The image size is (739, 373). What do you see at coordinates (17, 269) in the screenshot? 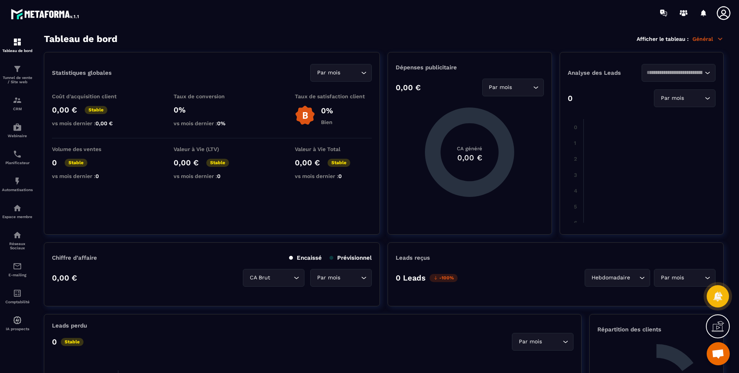
I see `a: emailemailE-mailing` at bounding box center [17, 269].